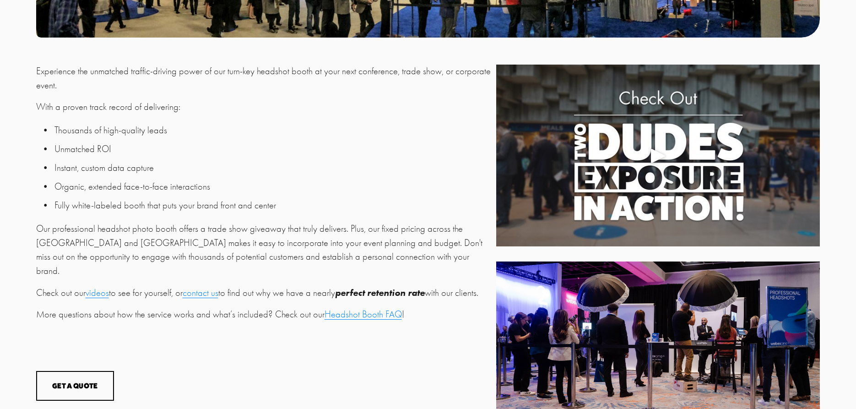 This screenshot has height=409, width=856. I want to click on p: Check out our to see for yourself, or to find out why we have a nearly with our clients., so click(264, 293).